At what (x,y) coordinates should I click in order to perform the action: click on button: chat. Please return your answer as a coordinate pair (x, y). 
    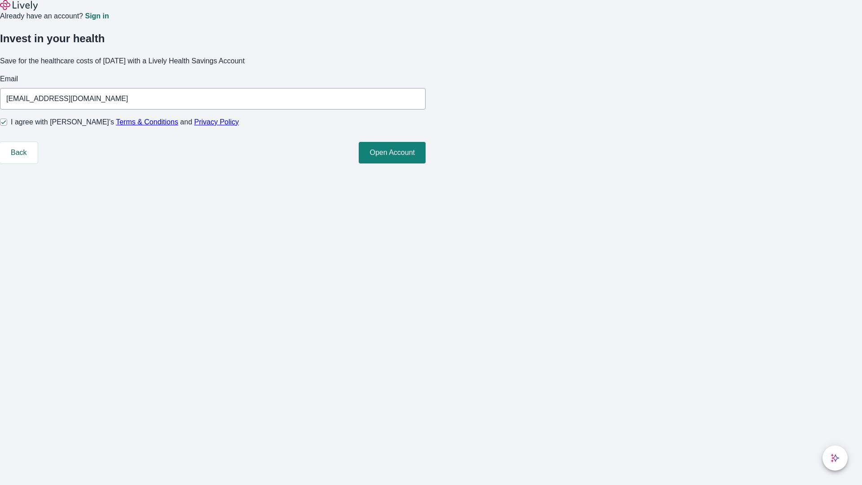
    Looking at the image, I should click on (835, 458).